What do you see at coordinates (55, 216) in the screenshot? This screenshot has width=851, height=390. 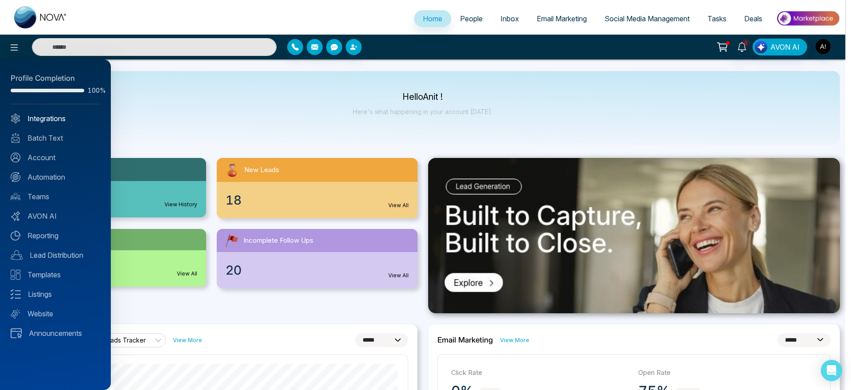 I see `a: AVON AI` at bounding box center [55, 216].